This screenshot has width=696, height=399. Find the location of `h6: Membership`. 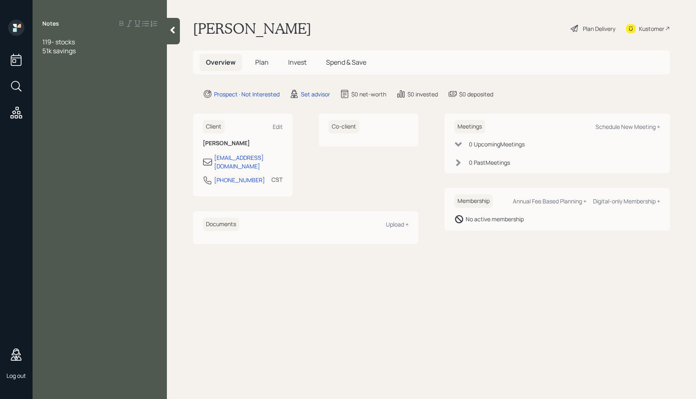

h6: Membership is located at coordinates (473, 201).